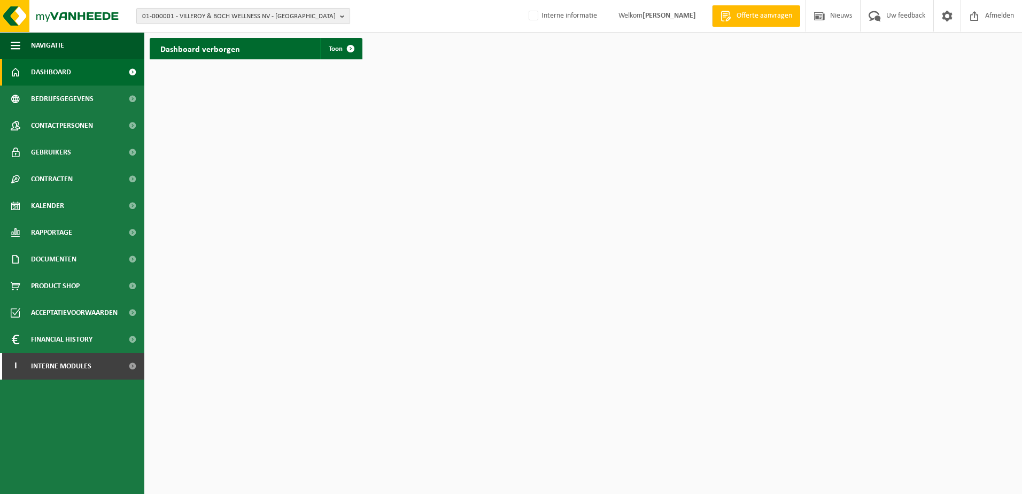  What do you see at coordinates (51, 72) in the screenshot?
I see `span: Dashboard` at bounding box center [51, 72].